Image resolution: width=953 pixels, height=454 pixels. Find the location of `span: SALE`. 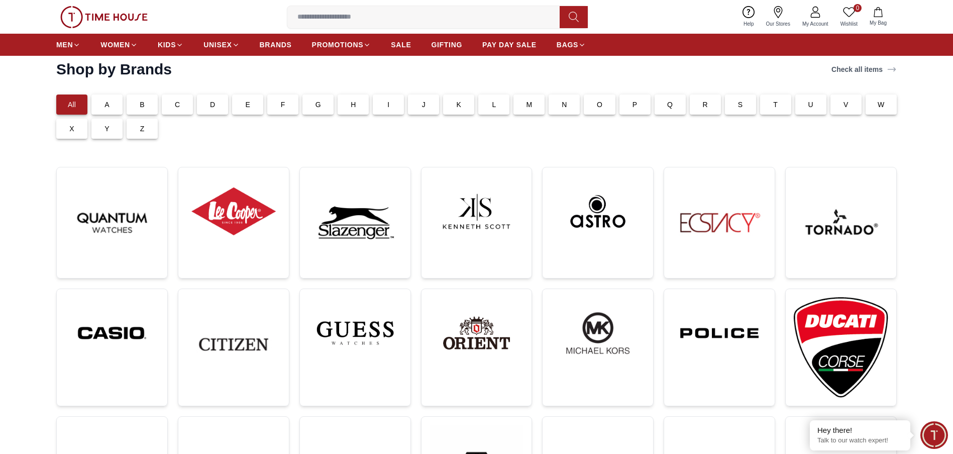

span: SALE is located at coordinates (401, 45).